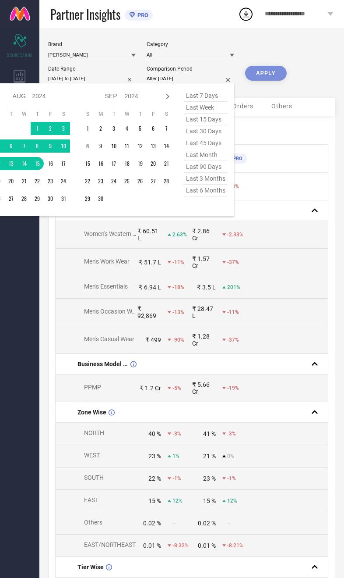 The width and height of the screenshot is (344, 578). What do you see at coordinates (178, 340) in the screenshot?
I see `span: -90%` at bounding box center [178, 340].